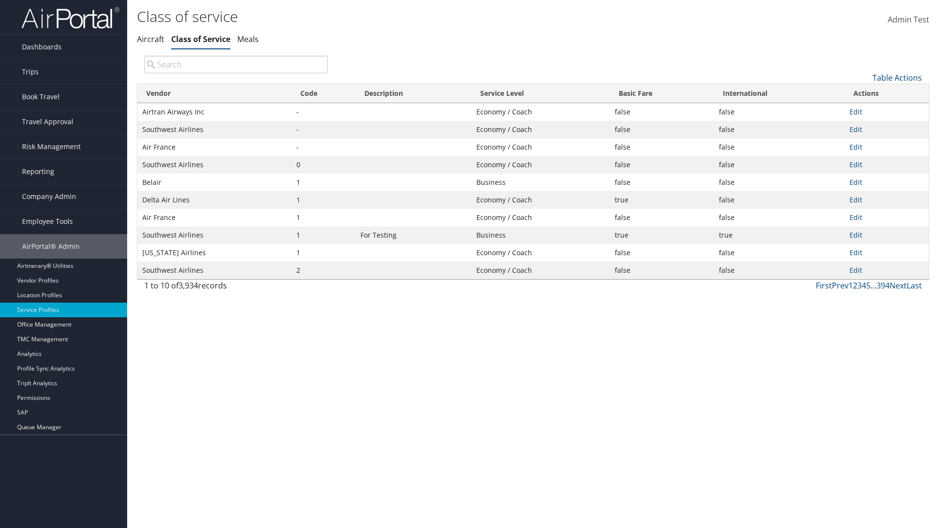  I want to click on td: Belair, so click(214, 182).